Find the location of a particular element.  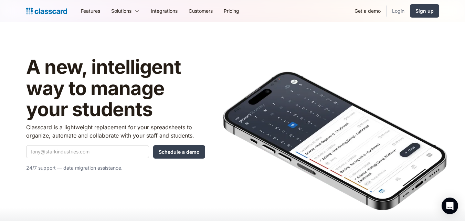

a: Get a demo is located at coordinates (368, 11).